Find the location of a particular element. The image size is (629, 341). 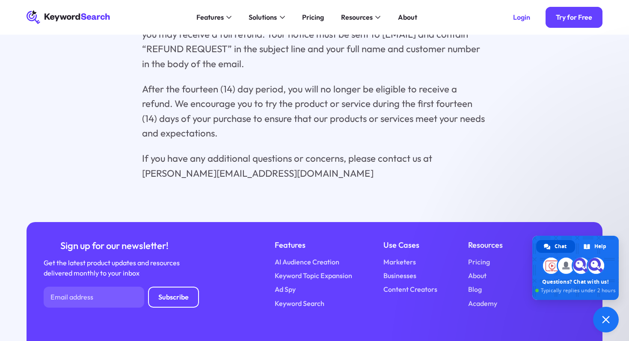

p: After the fourteen (14) day period, you will no longer be eligible to receive a refund. We encour... is located at coordinates (315, 111).